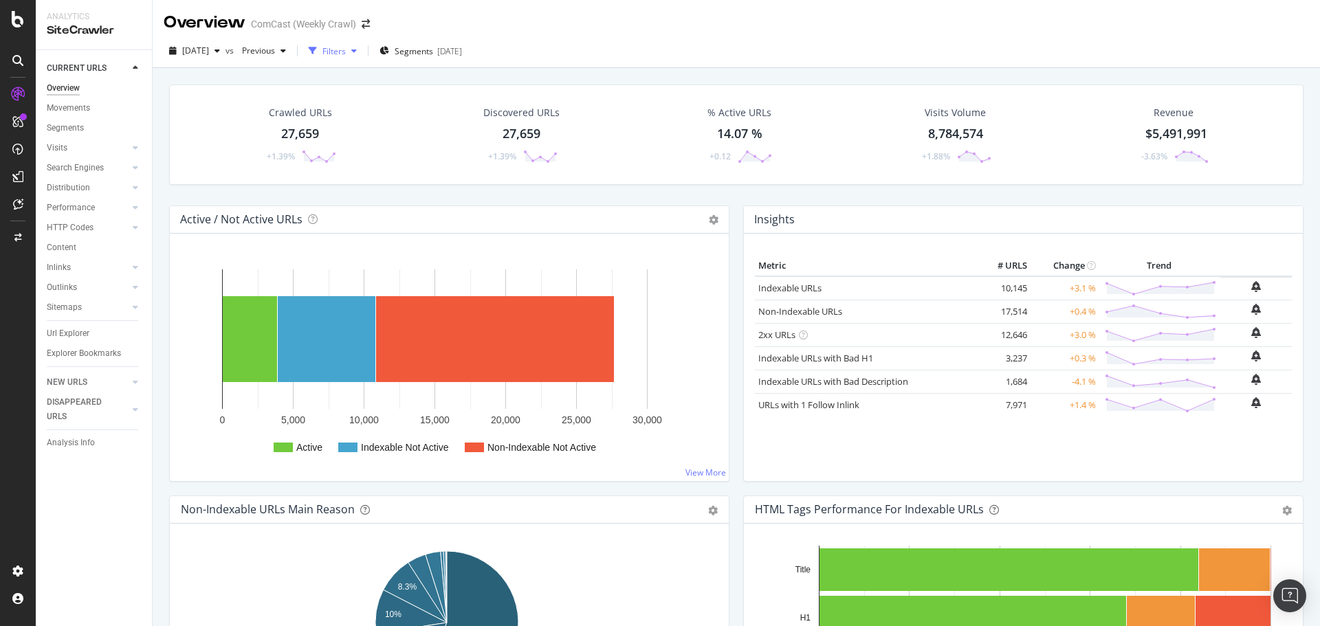 This screenshot has height=626, width=1320. What do you see at coordinates (71, 443) in the screenshot?
I see `div: Analysis Info` at bounding box center [71, 443].